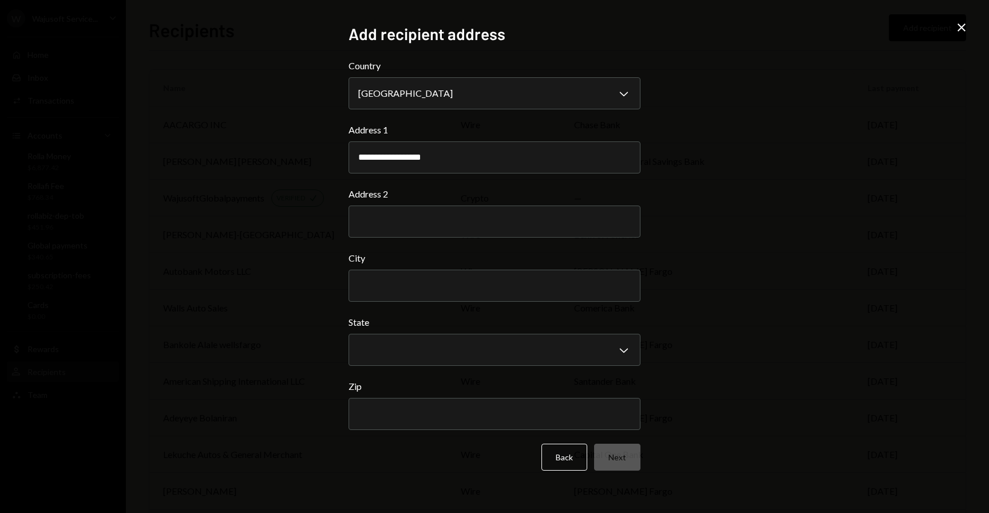  What do you see at coordinates (564, 456) in the screenshot?
I see `button: Back` at bounding box center [564, 456].